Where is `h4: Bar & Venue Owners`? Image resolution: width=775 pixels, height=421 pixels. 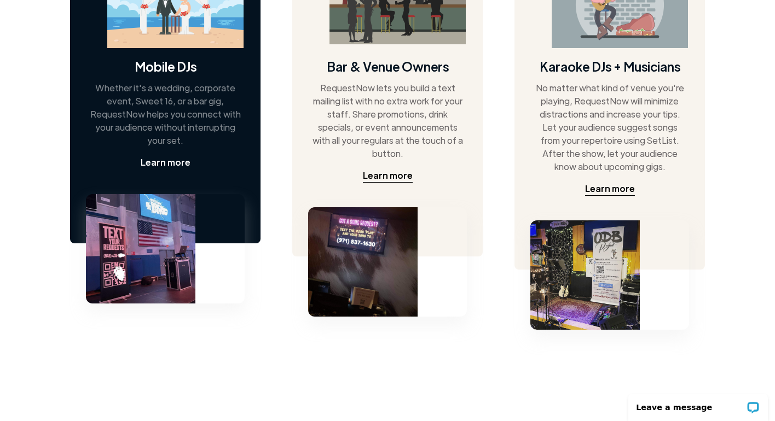 h4: Bar & Venue Owners is located at coordinates (387, 66).